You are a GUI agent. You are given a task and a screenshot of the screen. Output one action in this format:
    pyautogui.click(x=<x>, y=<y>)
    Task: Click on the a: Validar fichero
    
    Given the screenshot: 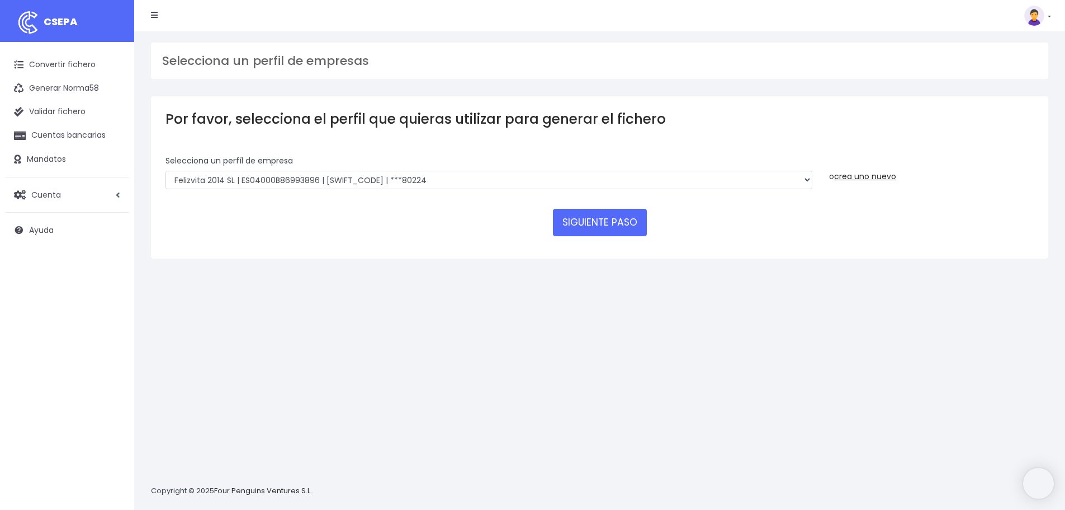 What is the action you would take?
    pyautogui.click(x=67, y=112)
    